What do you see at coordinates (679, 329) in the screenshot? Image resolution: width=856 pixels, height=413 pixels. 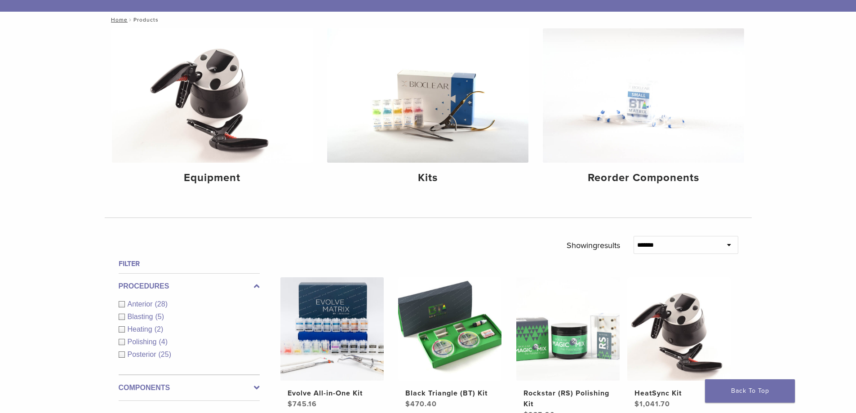 I see `img: HeatSync Kit` at bounding box center [679, 329].